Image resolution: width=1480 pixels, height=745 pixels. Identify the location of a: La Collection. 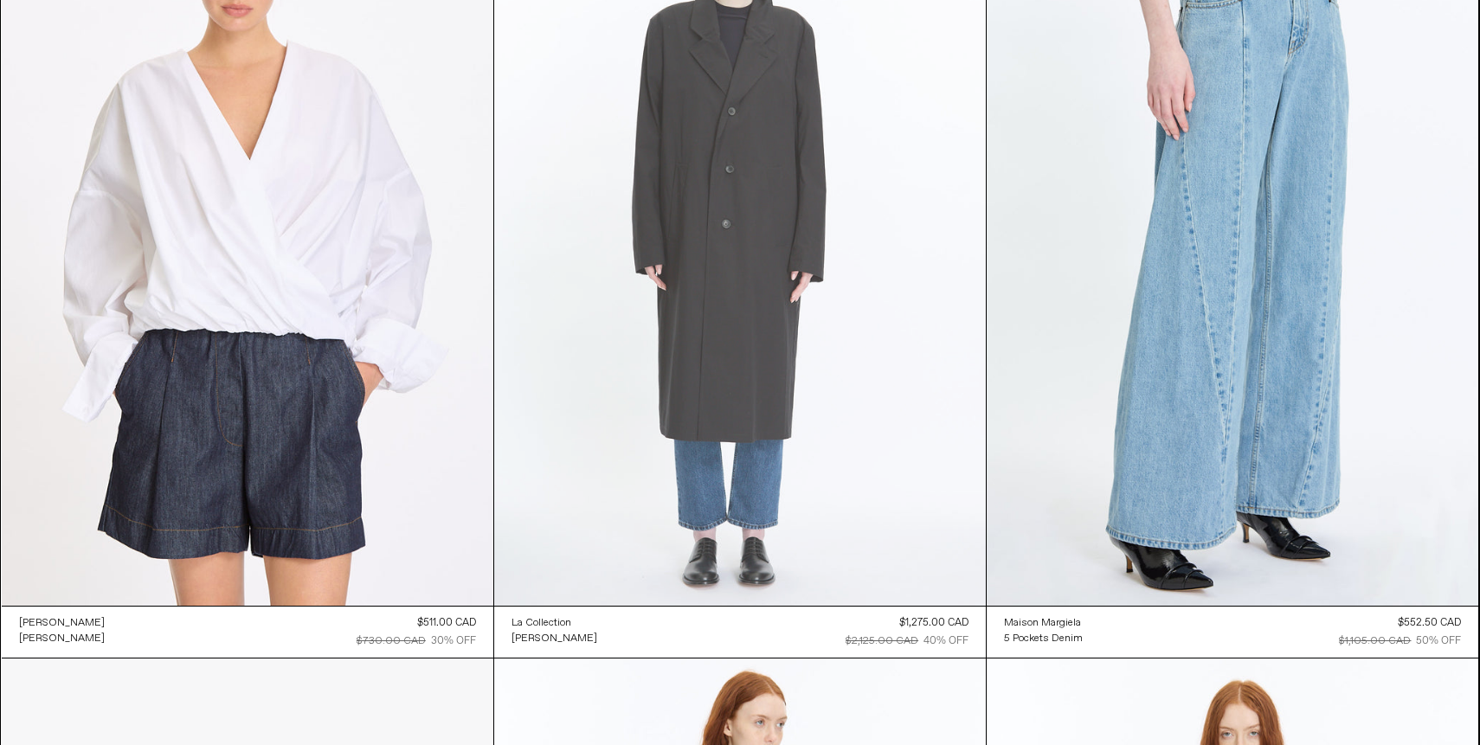
(554, 623).